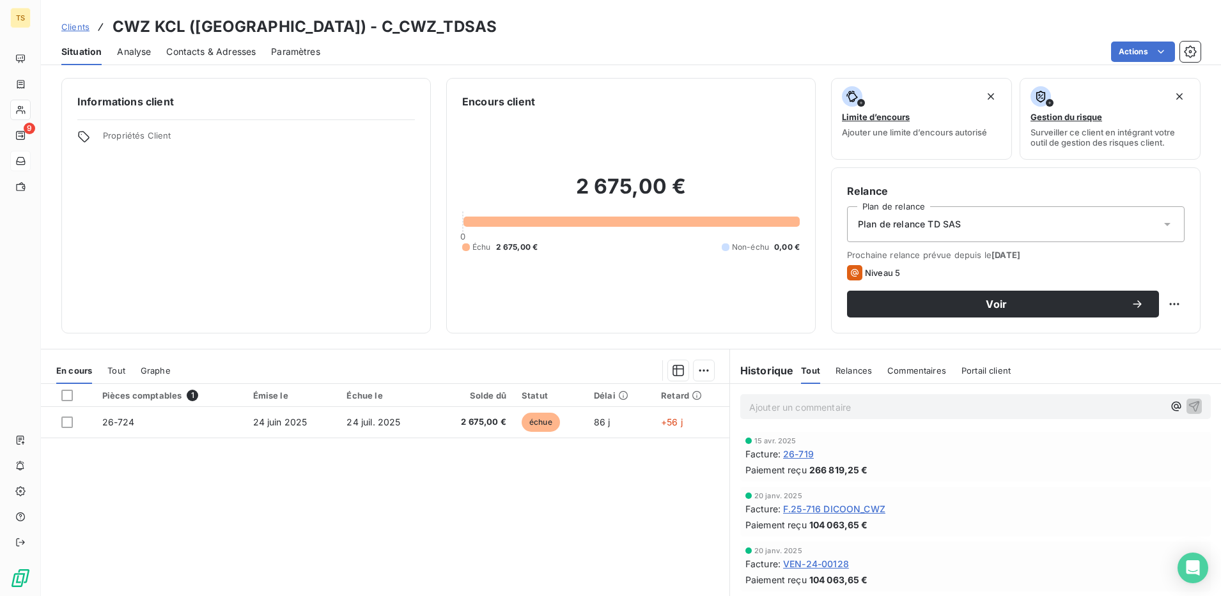 The width and height of the screenshot is (1221, 596). Describe the element at coordinates (996, 304) in the screenshot. I see `span: Voir` at that location.